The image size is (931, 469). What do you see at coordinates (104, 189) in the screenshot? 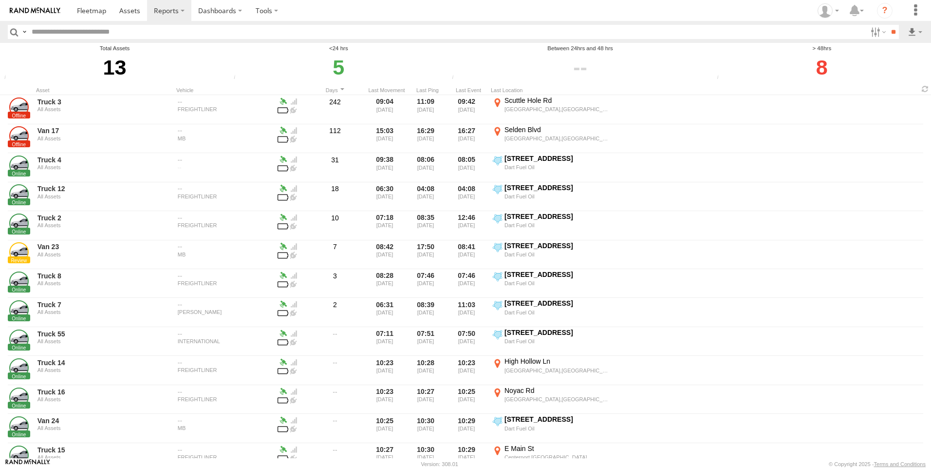
I see `a: Truck 12` at bounding box center [104, 189].